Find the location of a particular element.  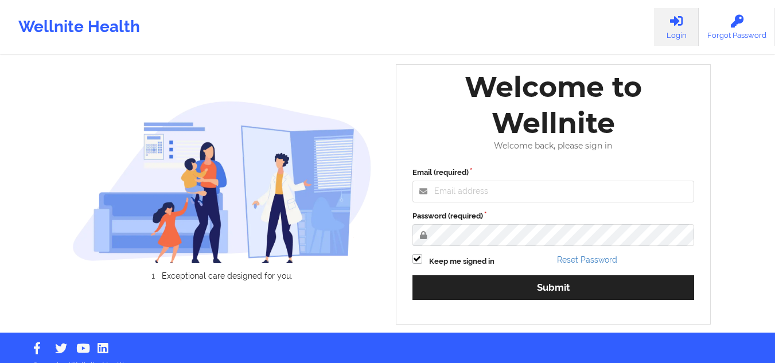

a: Reset Password is located at coordinates (587, 260).